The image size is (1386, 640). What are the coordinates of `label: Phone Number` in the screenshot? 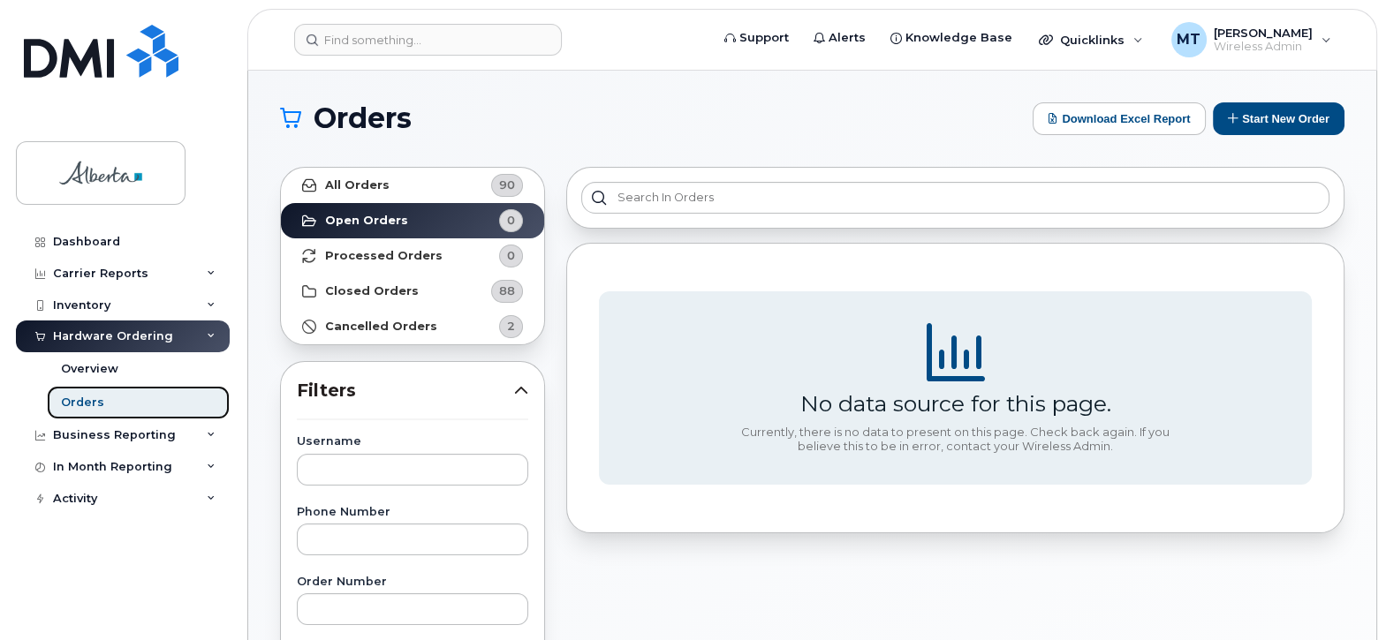 It's located at (412, 512).